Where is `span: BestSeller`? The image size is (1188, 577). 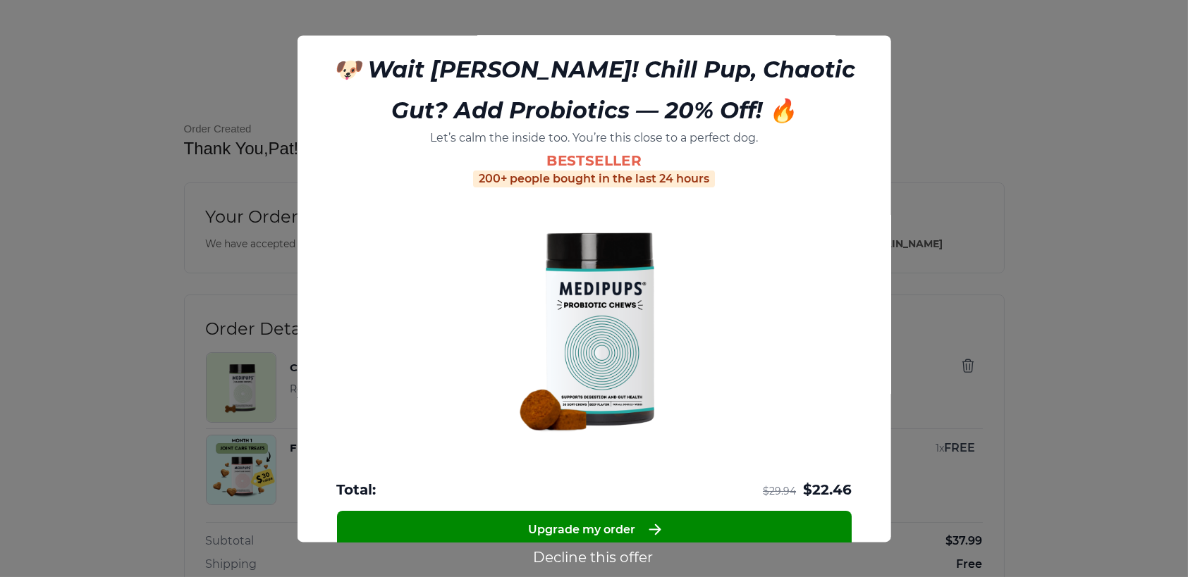 span: BestSeller is located at coordinates (593, 161).